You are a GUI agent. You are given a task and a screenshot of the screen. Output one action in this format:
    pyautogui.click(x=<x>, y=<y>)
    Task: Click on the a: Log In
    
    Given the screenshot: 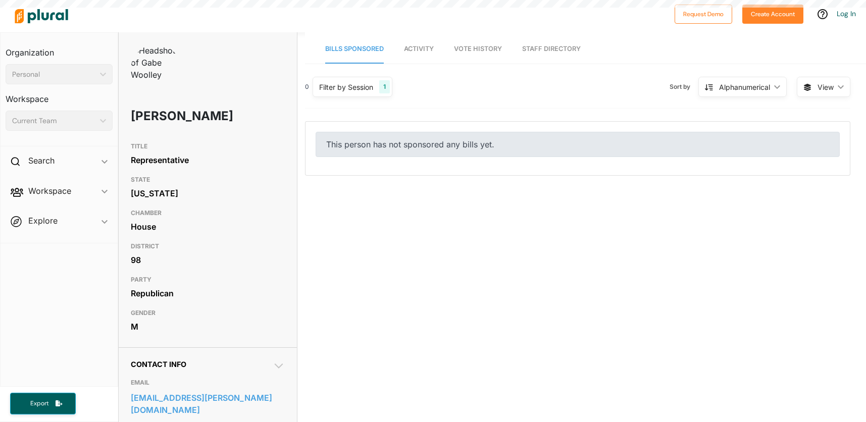 What is the action you would take?
    pyautogui.click(x=846, y=14)
    